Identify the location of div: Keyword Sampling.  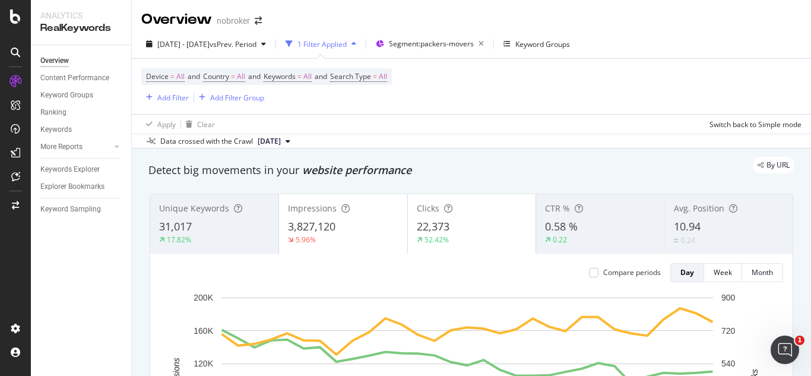
(71, 209).